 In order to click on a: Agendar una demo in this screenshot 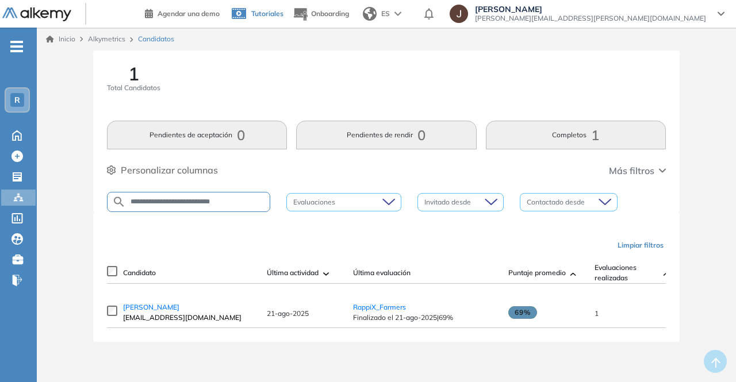, I will do `click(182, 13)`.